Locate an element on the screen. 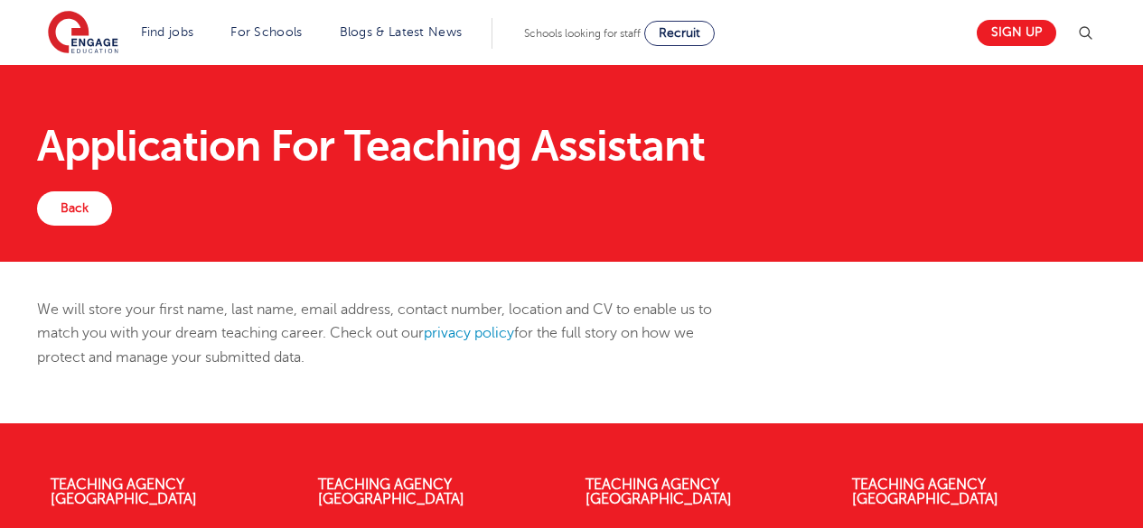 This screenshot has height=528, width=1143. p: We will store your first name, last name, email address, contact number, location and CV to enabl... is located at coordinates (388, 333).